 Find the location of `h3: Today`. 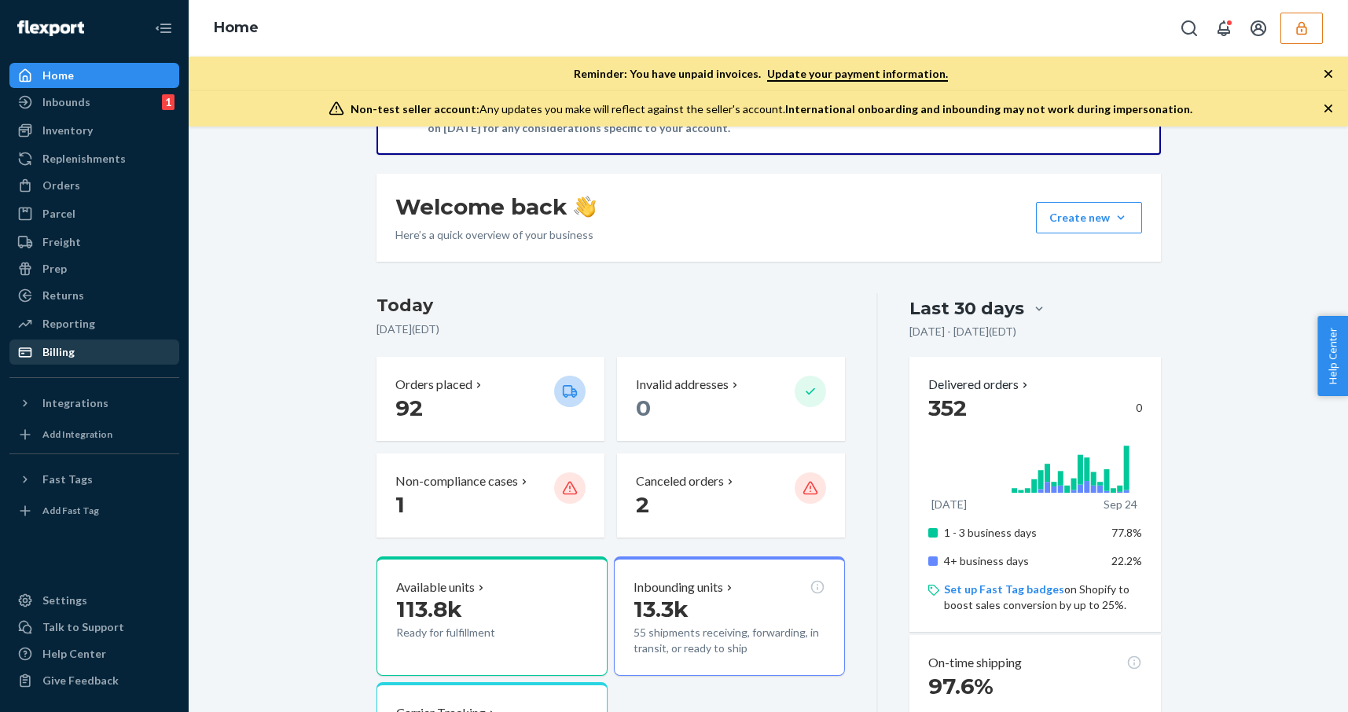

h3: Today is located at coordinates (611, 306).